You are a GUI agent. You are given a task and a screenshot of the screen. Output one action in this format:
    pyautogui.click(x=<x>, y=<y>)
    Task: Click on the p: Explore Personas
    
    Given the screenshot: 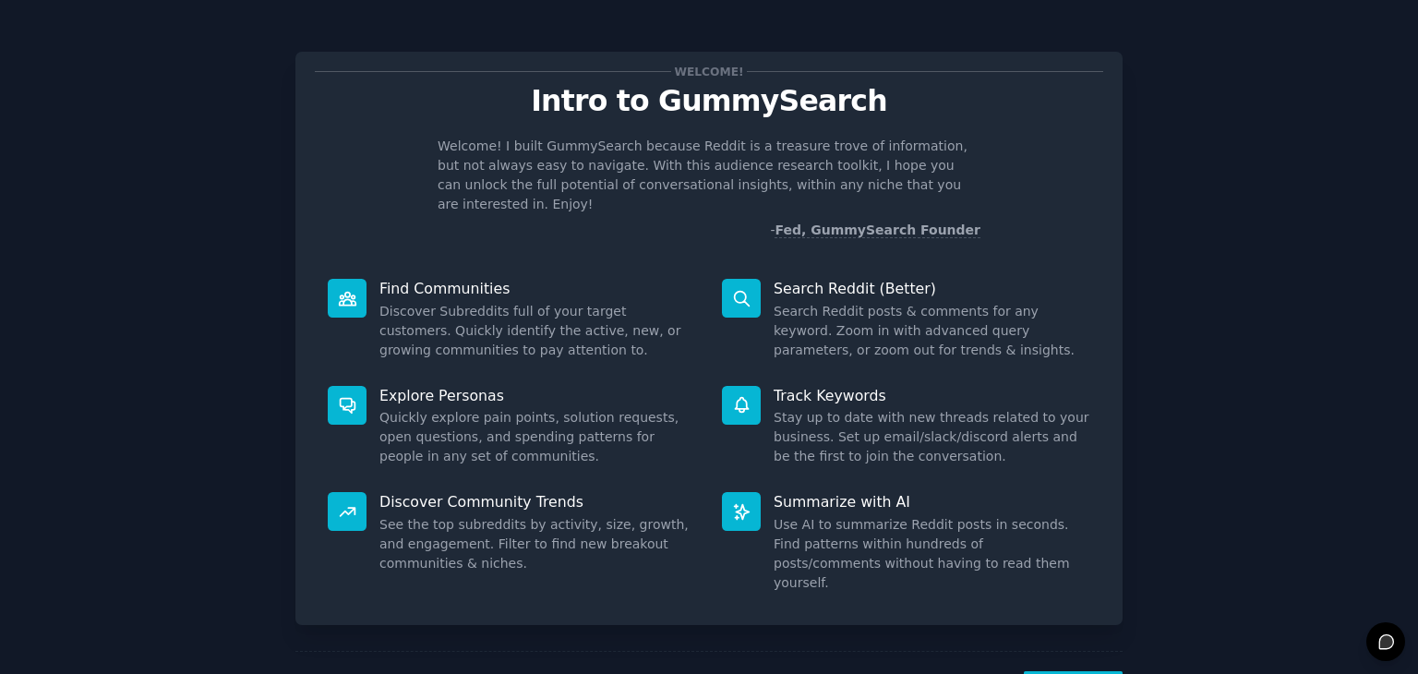 What is the action you would take?
    pyautogui.click(x=537, y=395)
    